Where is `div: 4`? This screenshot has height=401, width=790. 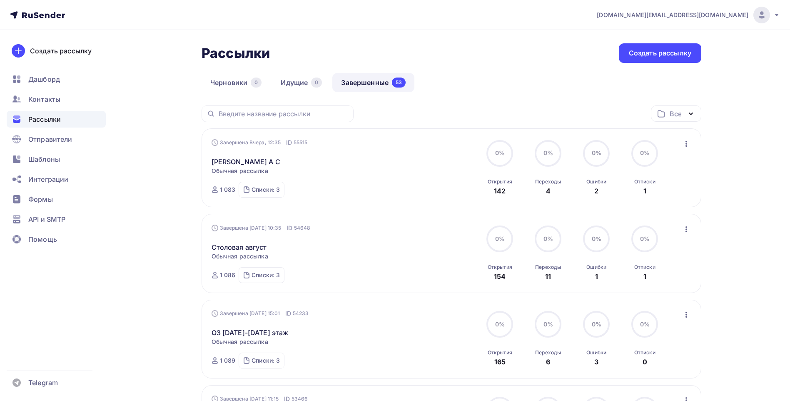
div: 4 is located at coordinates (548, 191).